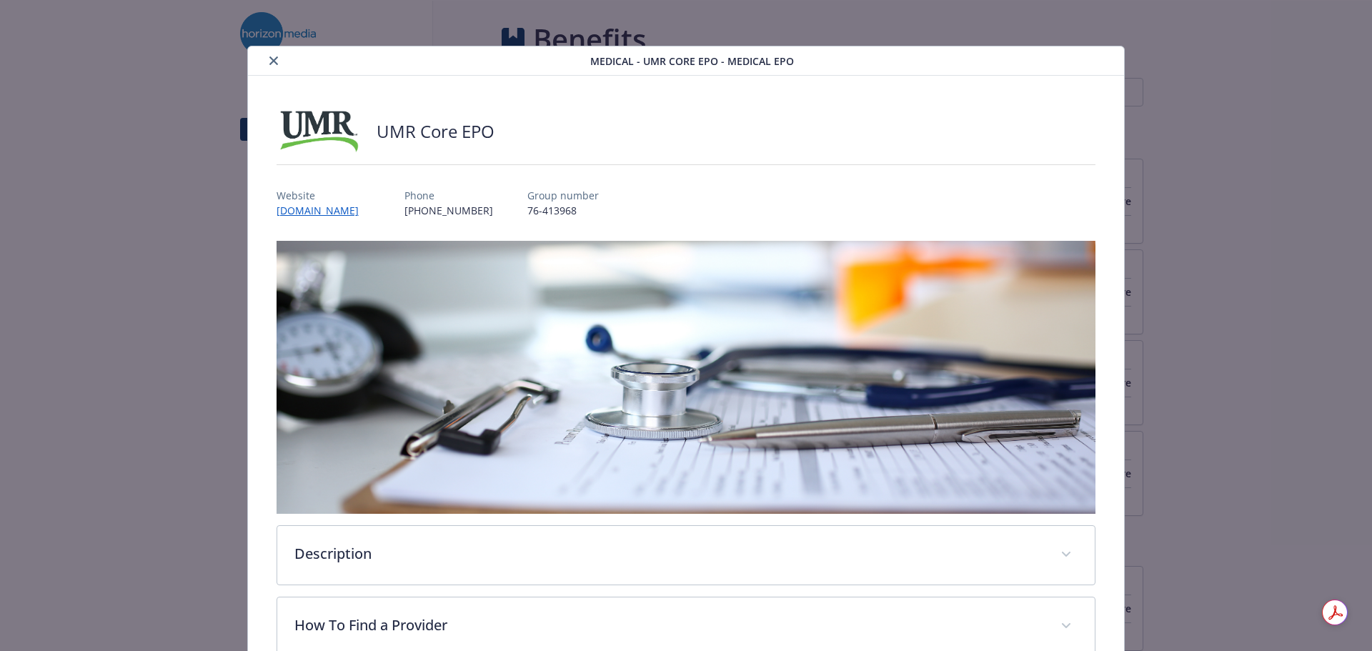 This screenshot has width=1372, height=651. What do you see at coordinates (686, 377) in the screenshot?
I see `img: banner` at bounding box center [686, 377].